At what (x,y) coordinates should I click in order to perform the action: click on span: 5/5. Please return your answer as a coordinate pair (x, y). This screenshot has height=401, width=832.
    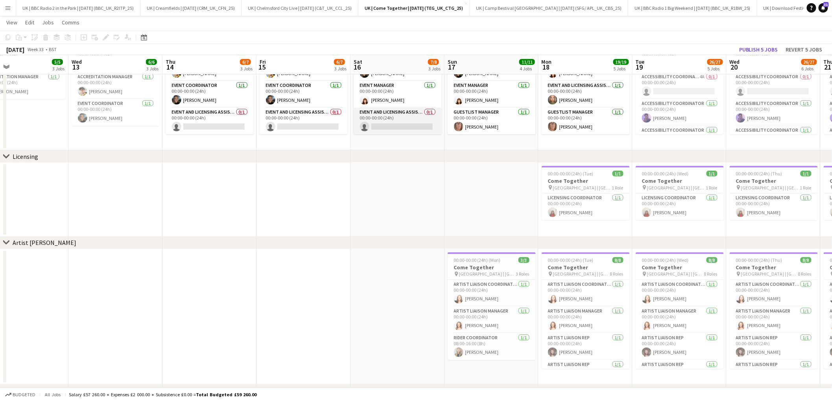
    Looking at the image, I should click on (57, 62).